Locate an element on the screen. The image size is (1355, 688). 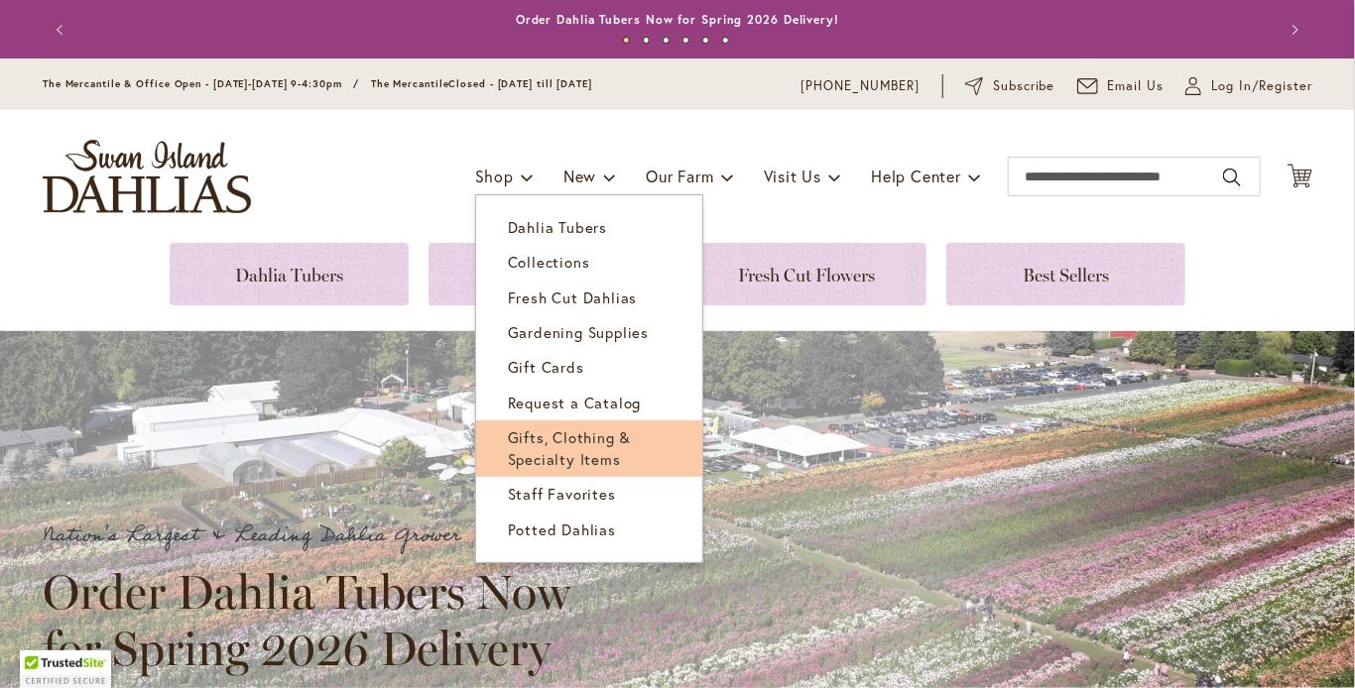
a: Email Us is located at coordinates (1121, 86).